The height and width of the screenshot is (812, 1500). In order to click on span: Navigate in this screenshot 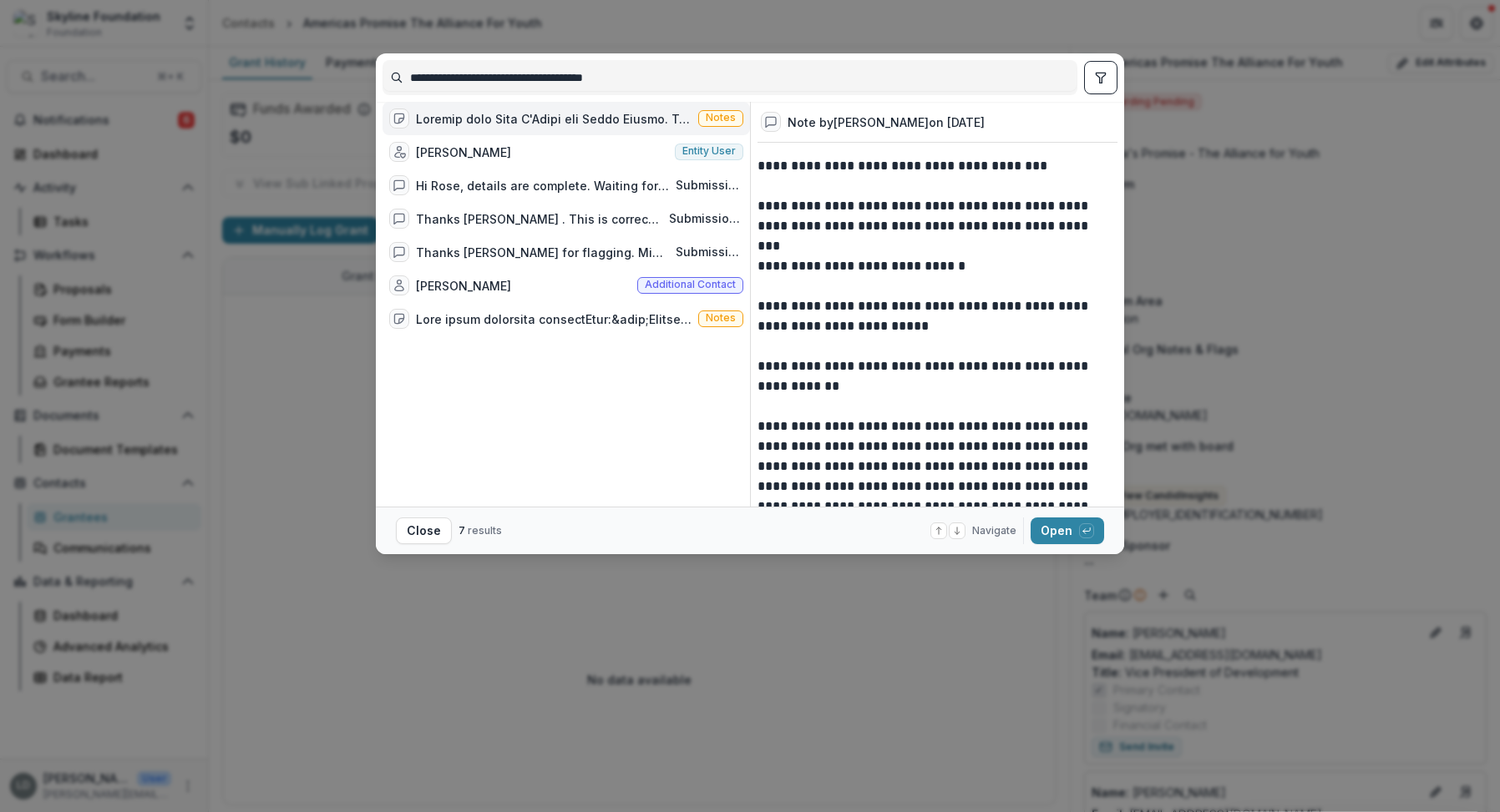, I will do `click(994, 531)`.